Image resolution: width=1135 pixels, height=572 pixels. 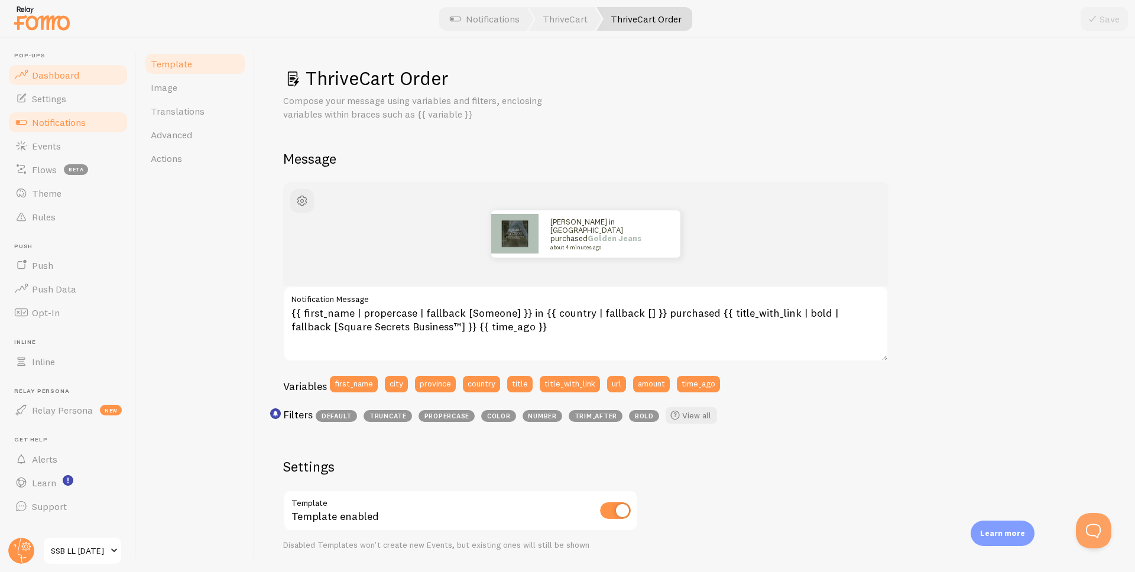 What do you see at coordinates (68, 122) in the screenshot?
I see `a: Notifications` at bounding box center [68, 122].